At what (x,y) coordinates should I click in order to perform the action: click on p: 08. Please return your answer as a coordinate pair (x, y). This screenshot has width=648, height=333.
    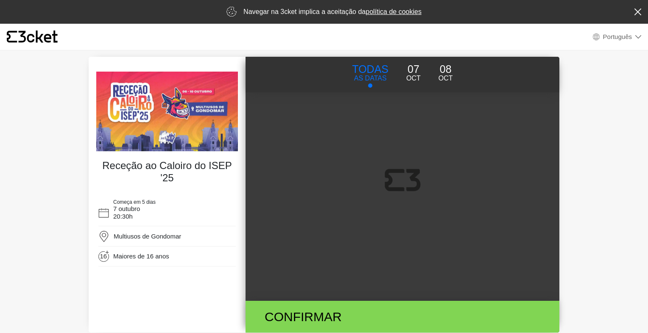
    Looking at the image, I should click on (446, 70).